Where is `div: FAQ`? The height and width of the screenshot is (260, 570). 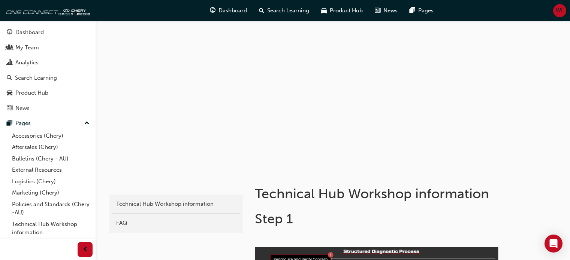
div: FAQ is located at coordinates (176, 223).